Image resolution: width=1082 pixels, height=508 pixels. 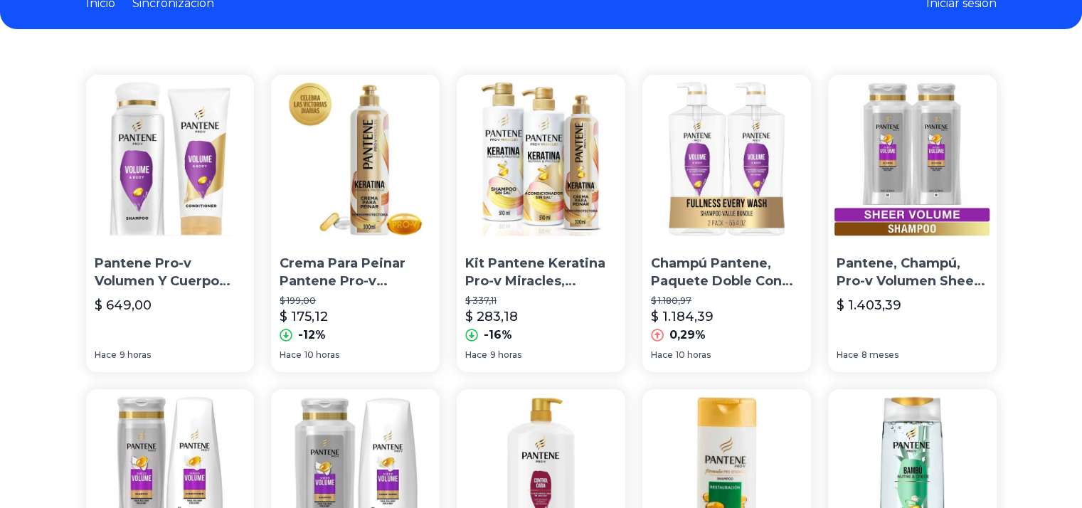 What do you see at coordinates (304, 317) in the screenshot?
I see `p: $ 175,12` at bounding box center [304, 317].